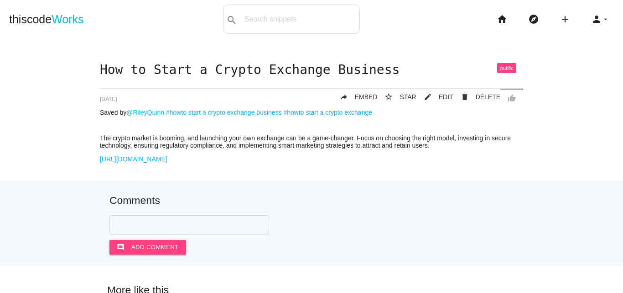  What do you see at coordinates (312, 112) in the screenshot?
I see `p: Saved by` at bounding box center [312, 112].